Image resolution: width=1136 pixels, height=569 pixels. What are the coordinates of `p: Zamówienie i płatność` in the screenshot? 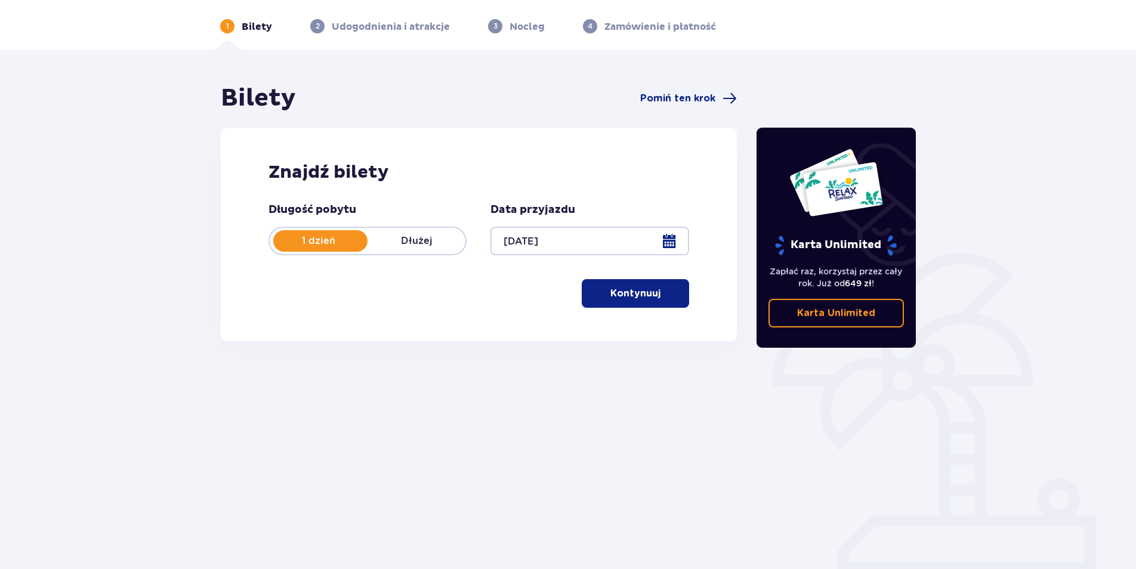 It's located at (660, 27).